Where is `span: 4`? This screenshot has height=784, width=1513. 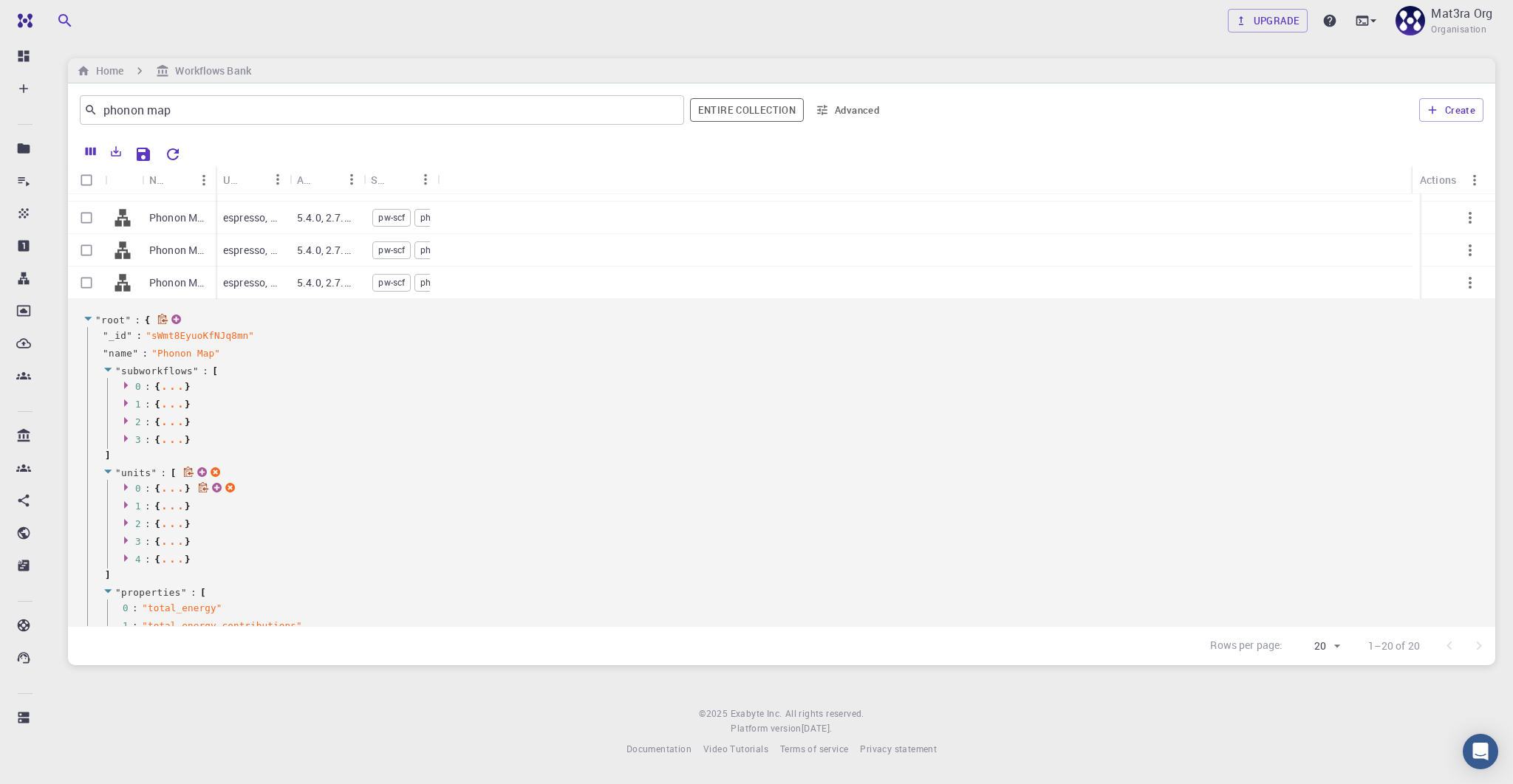 span: 4 is located at coordinates (138, 559).